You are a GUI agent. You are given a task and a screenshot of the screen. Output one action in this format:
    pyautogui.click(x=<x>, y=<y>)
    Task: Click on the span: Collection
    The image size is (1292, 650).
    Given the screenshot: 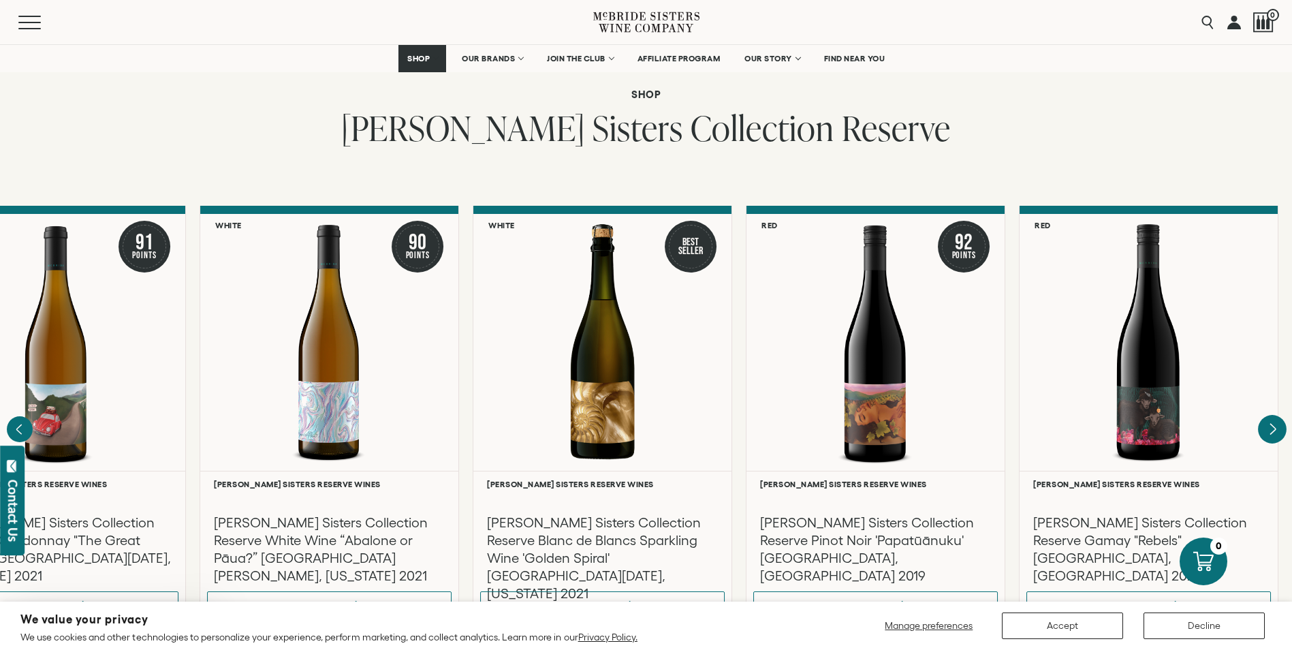 What is the action you would take?
    pyautogui.click(x=762, y=127)
    